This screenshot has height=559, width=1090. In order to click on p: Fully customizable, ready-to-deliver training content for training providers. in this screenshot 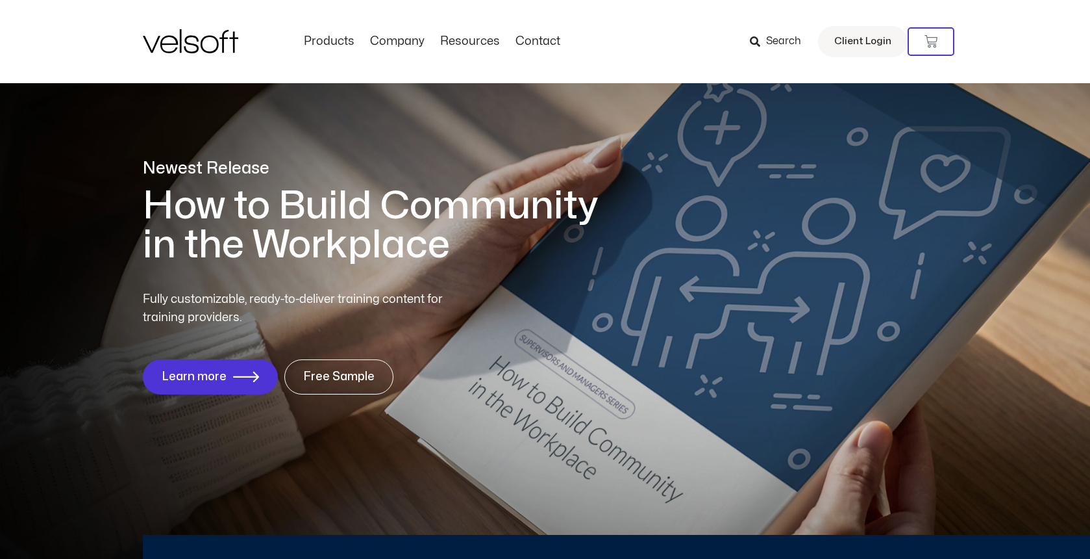, I will do `click(305, 308)`.